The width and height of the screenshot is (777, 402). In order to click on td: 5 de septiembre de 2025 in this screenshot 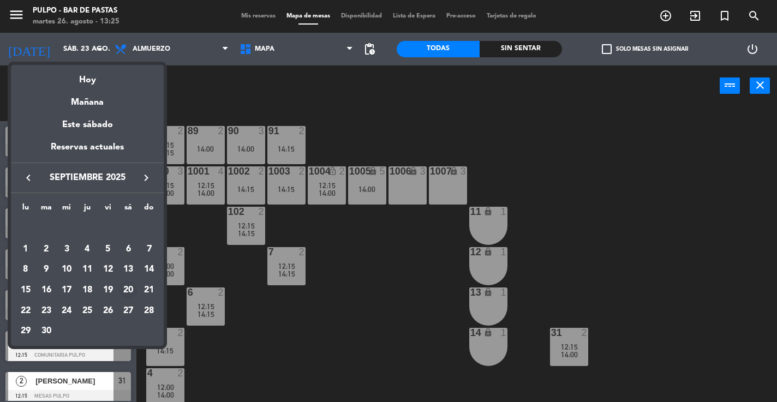, I will do `click(108, 249)`.